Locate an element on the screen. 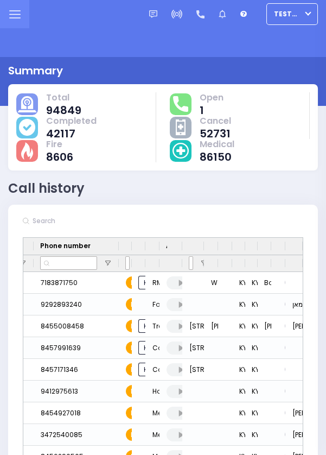 The width and height of the screenshot is (326, 455). span: 8457171346 is located at coordinates (59, 369).